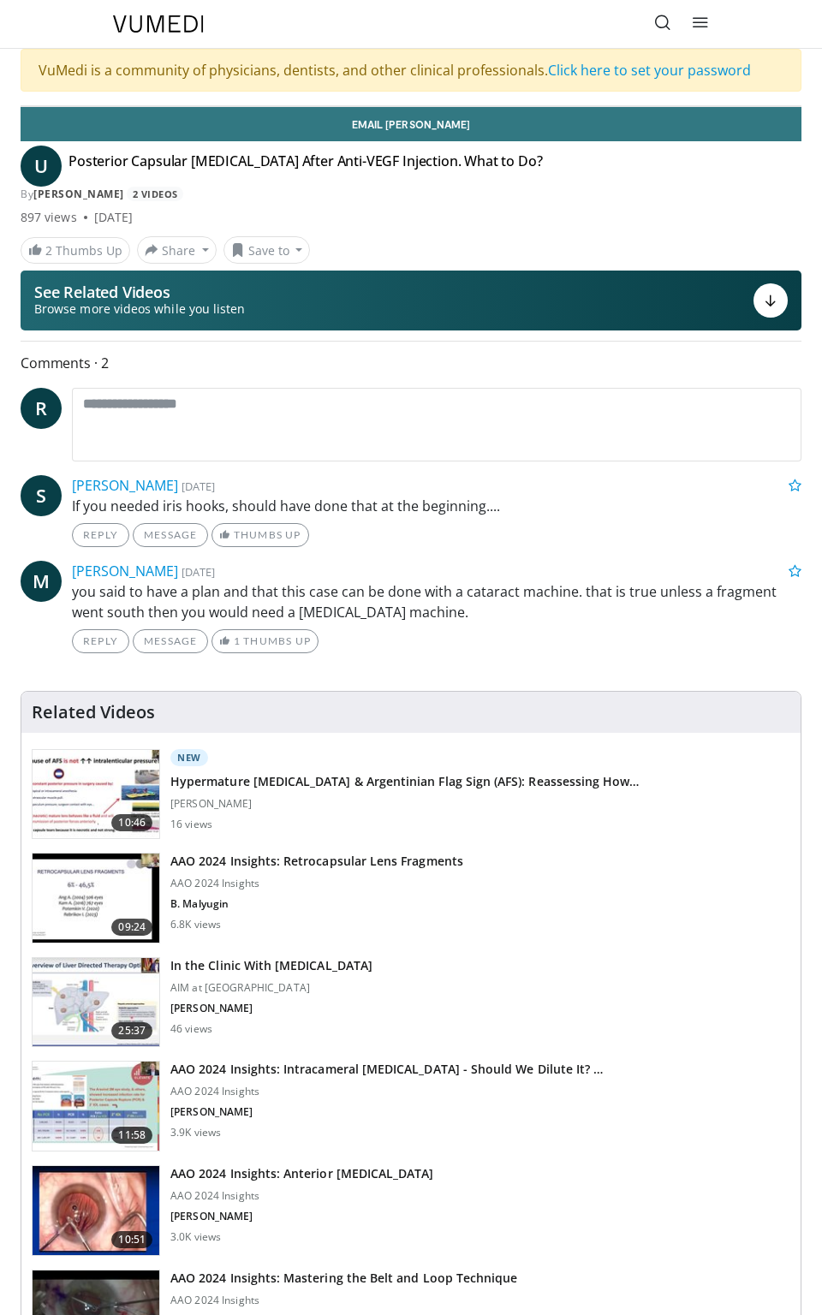 The width and height of the screenshot is (822, 1315). Describe the element at coordinates (411, 194) in the screenshot. I see `div: By` at that location.